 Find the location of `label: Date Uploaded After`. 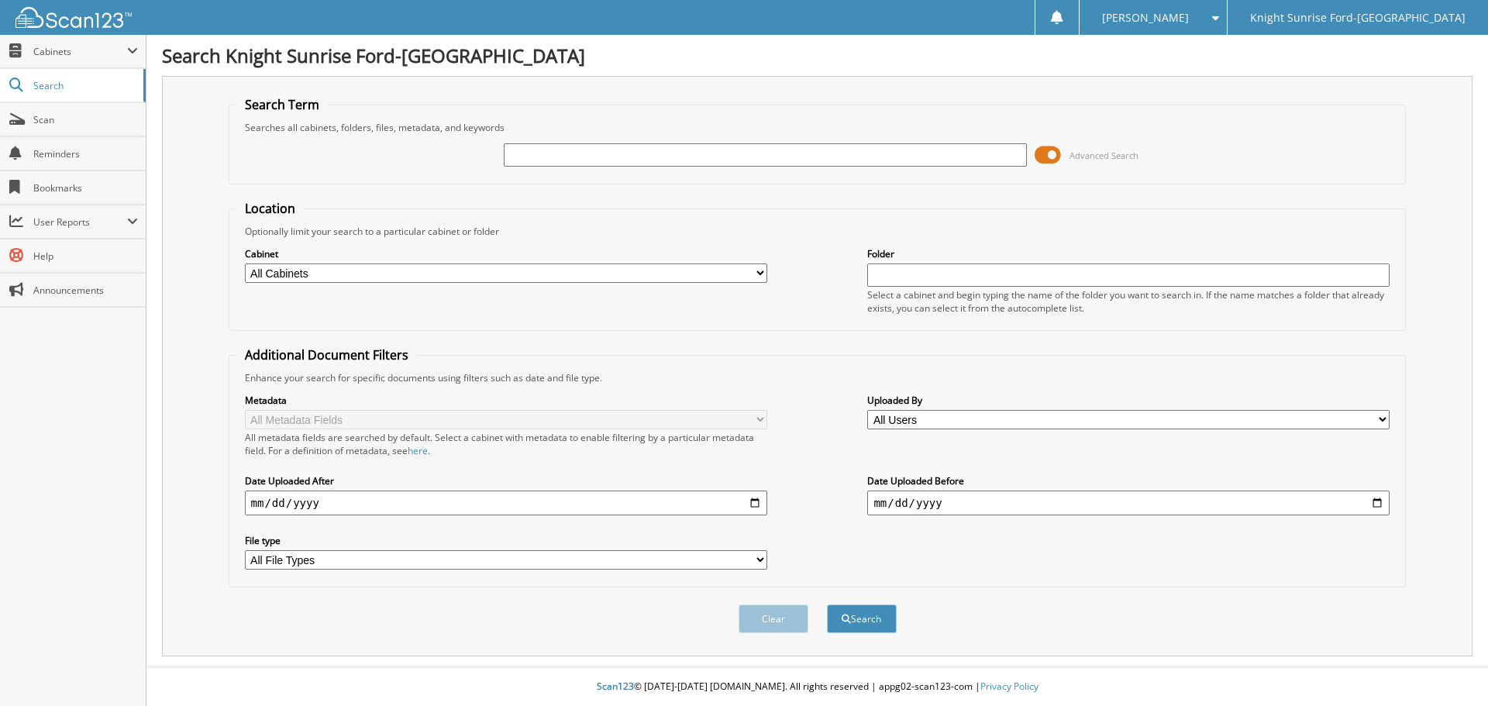

label: Date Uploaded After is located at coordinates (506, 481).